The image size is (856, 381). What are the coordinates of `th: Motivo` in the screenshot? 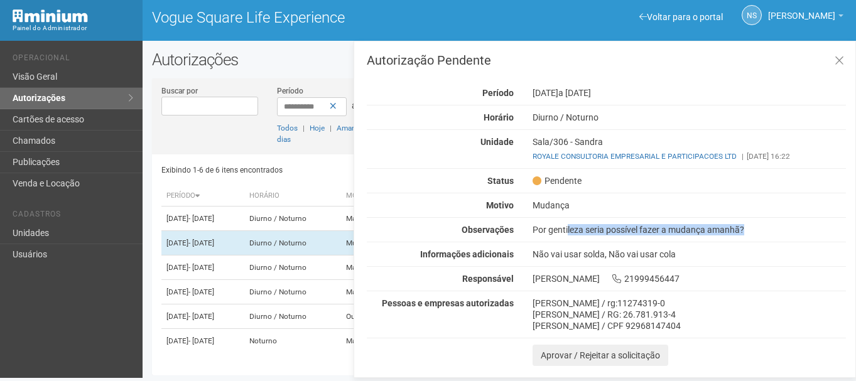 It's located at (378, 196).